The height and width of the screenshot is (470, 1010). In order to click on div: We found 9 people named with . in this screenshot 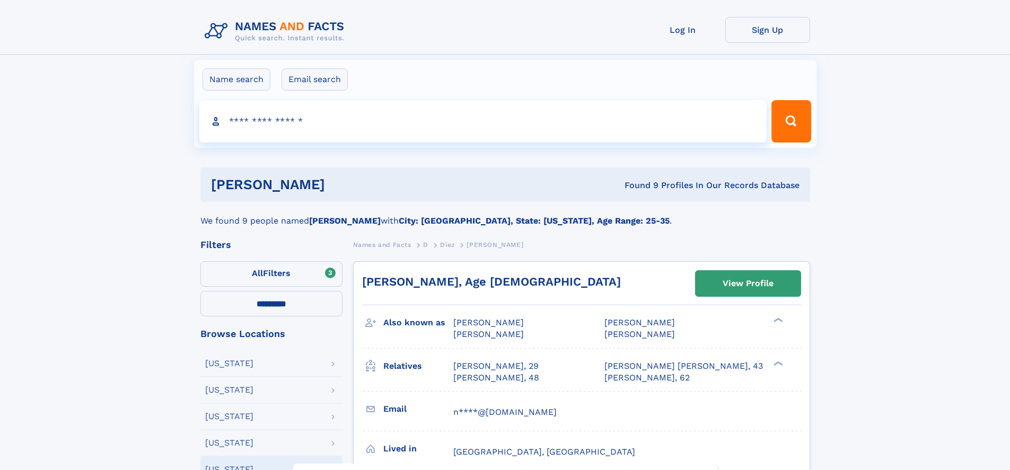, I will do `click(505, 215)`.